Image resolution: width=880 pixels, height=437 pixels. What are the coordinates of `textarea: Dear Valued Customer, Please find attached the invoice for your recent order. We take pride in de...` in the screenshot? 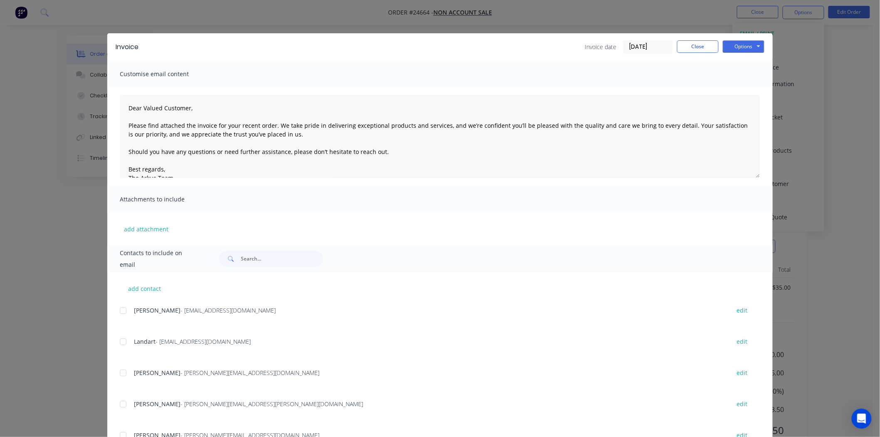 It's located at (440, 136).